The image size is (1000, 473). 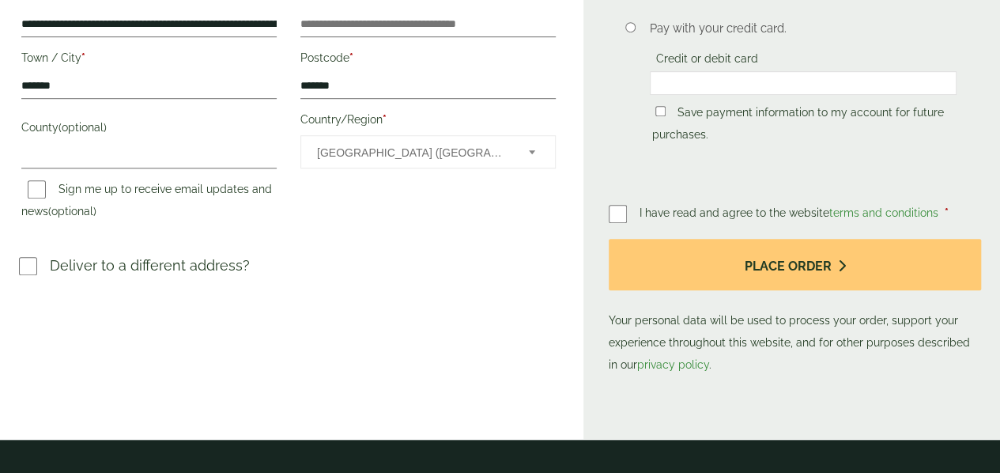 I want to click on p: Pay with your credit card., so click(x=803, y=28).